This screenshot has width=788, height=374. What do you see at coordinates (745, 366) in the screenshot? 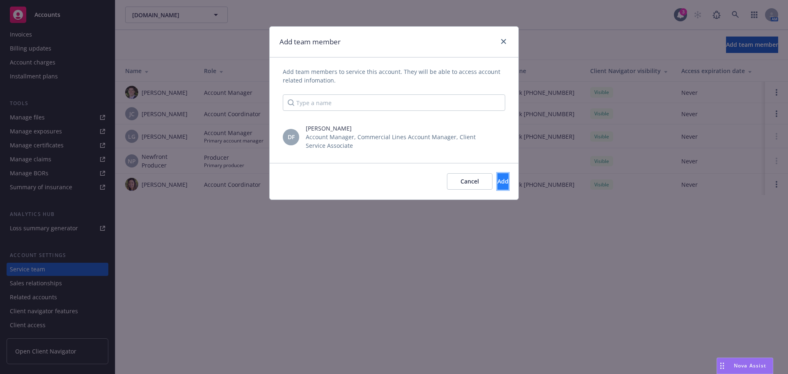
I see `button: Nova Assist` at bounding box center [745, 366].